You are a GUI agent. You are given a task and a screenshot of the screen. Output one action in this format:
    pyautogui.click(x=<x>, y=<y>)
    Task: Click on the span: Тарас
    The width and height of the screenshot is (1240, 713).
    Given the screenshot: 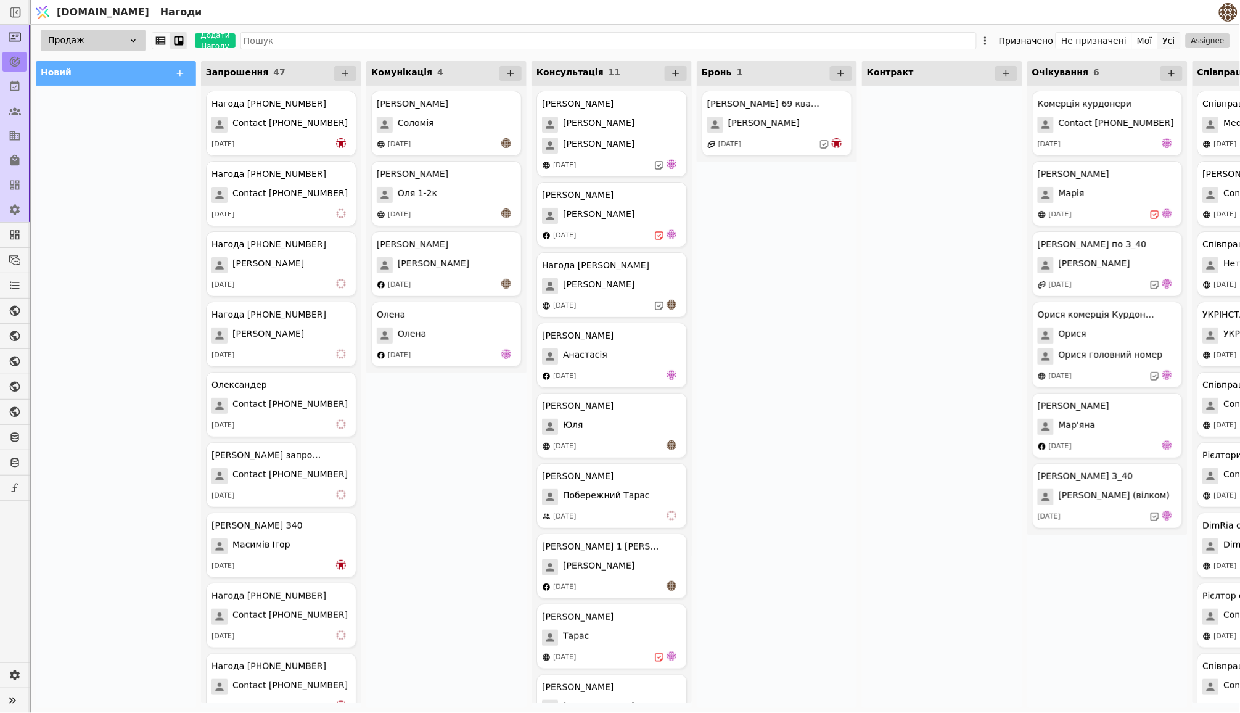 What is the action you would take?
    pyautogui.click(x=576, y=638)
    